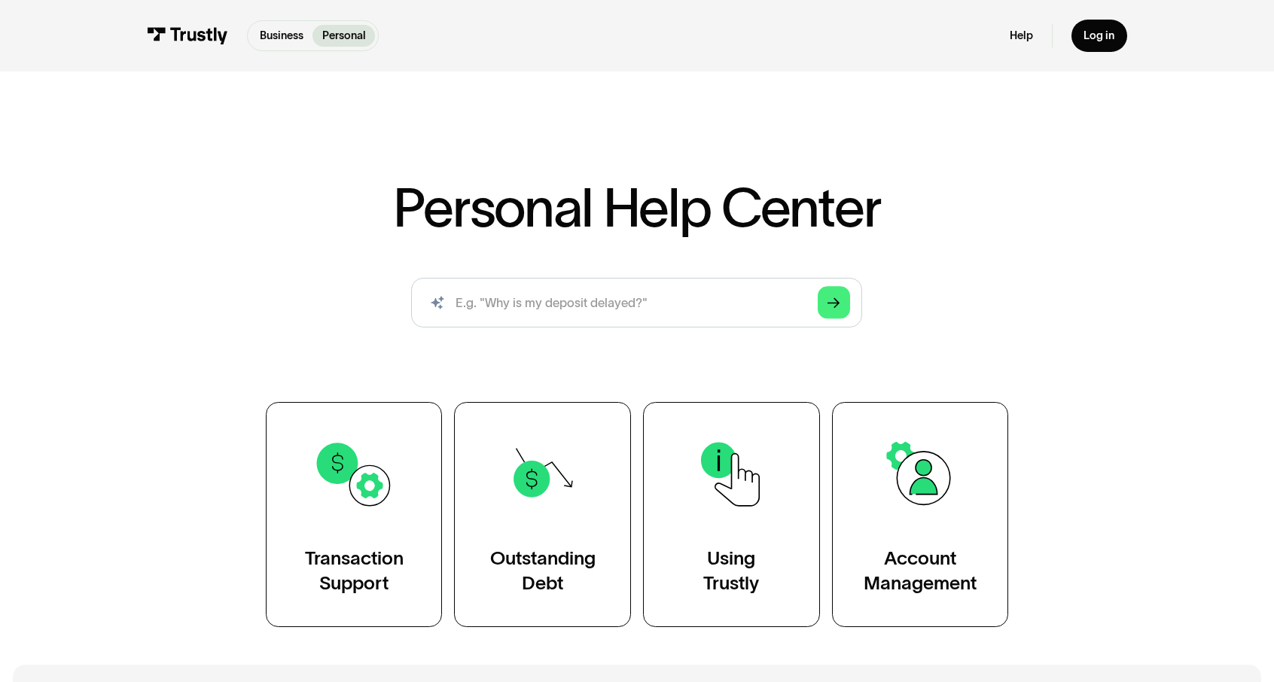  Describe the element at coordinates (543, 571) in the screenshot. I see `div: Outstanding Debt` at that location.